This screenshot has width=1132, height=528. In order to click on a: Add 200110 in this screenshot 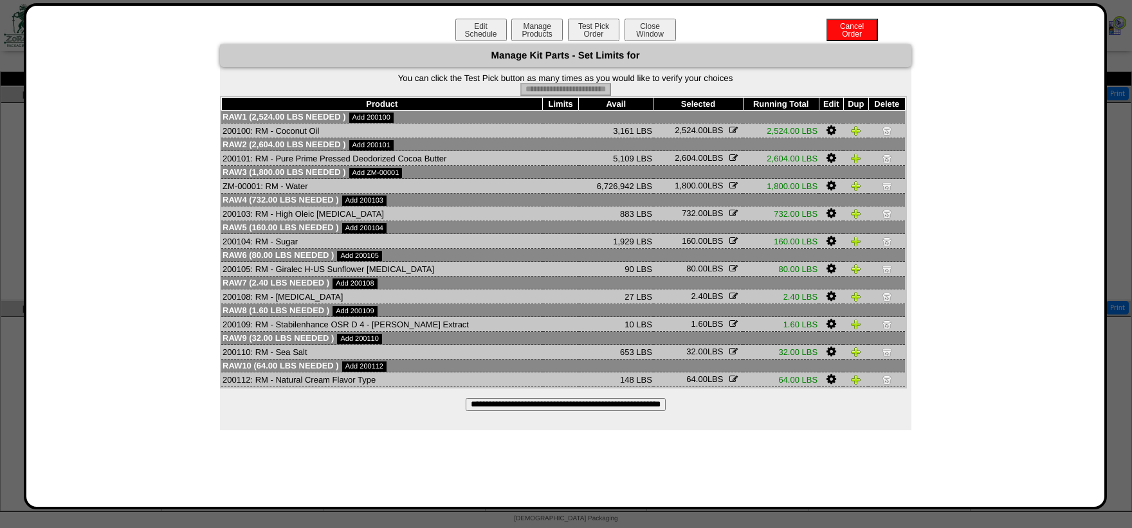, I will do `click(359, 339)`.